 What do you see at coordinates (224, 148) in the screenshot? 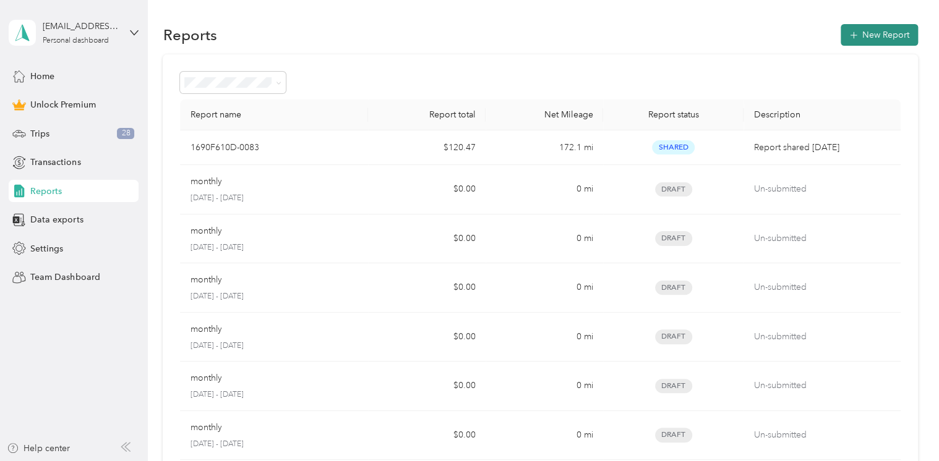
I see `p: 1690F610D-0083` at bounding box center [224, 148].